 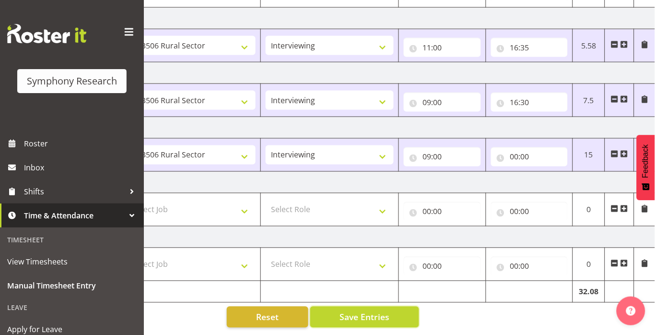 I want to click on div: Leave, so click(x=72, y=307).